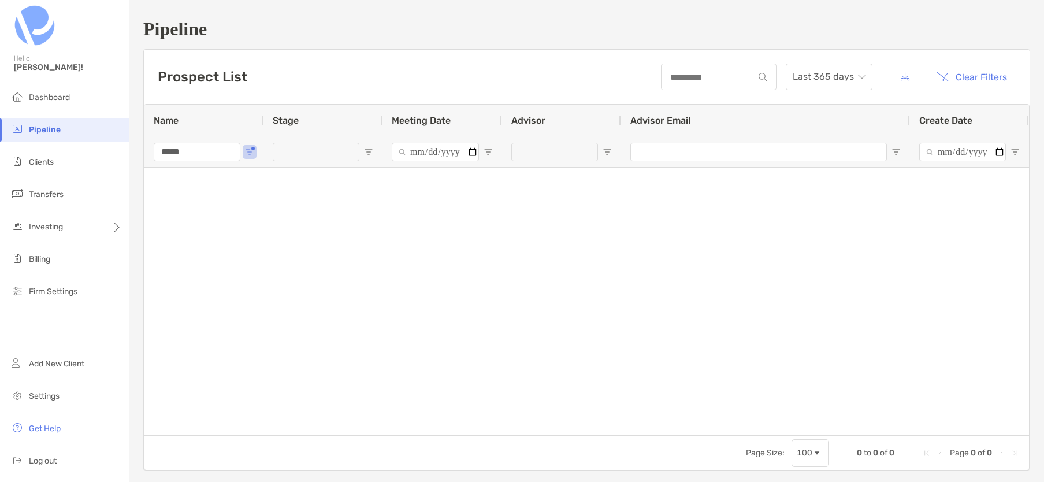  I want to click on div: First Page, so click(927, 453).